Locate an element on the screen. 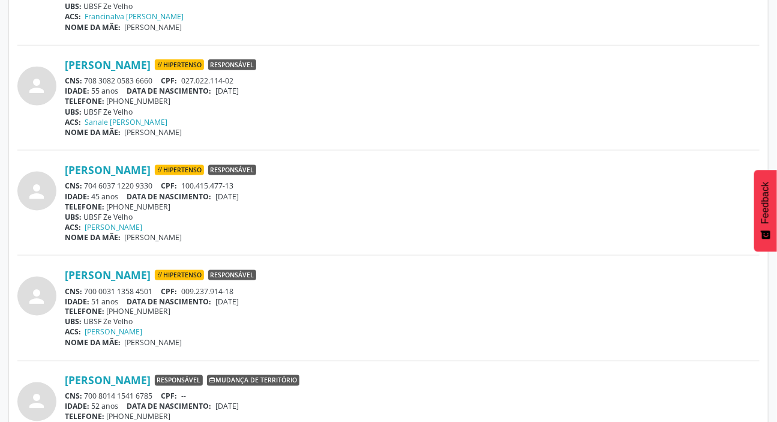 Image resolution: width=777 pixels, height=422 pixels. div: 52 anos is located at coordinates (412, 406).